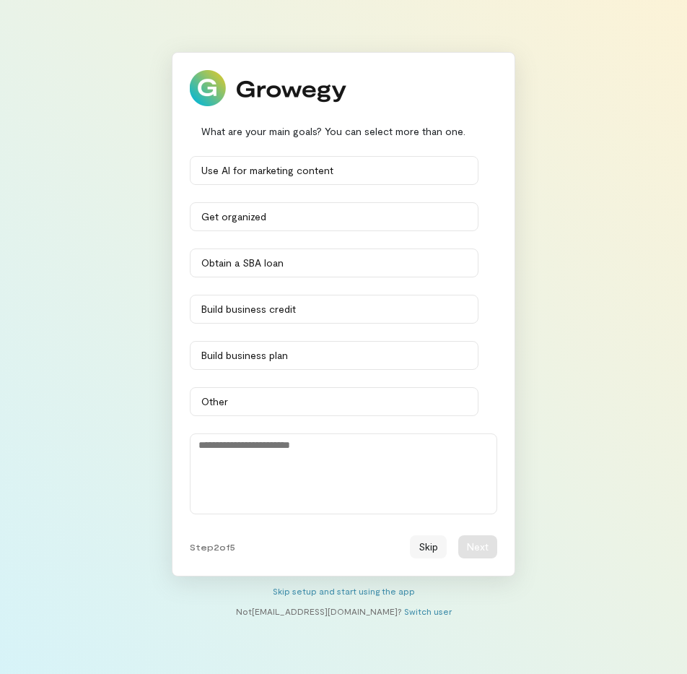  Describe the element at coordinates (334, 401) in the screenshot. I see `button: Other` at that location.